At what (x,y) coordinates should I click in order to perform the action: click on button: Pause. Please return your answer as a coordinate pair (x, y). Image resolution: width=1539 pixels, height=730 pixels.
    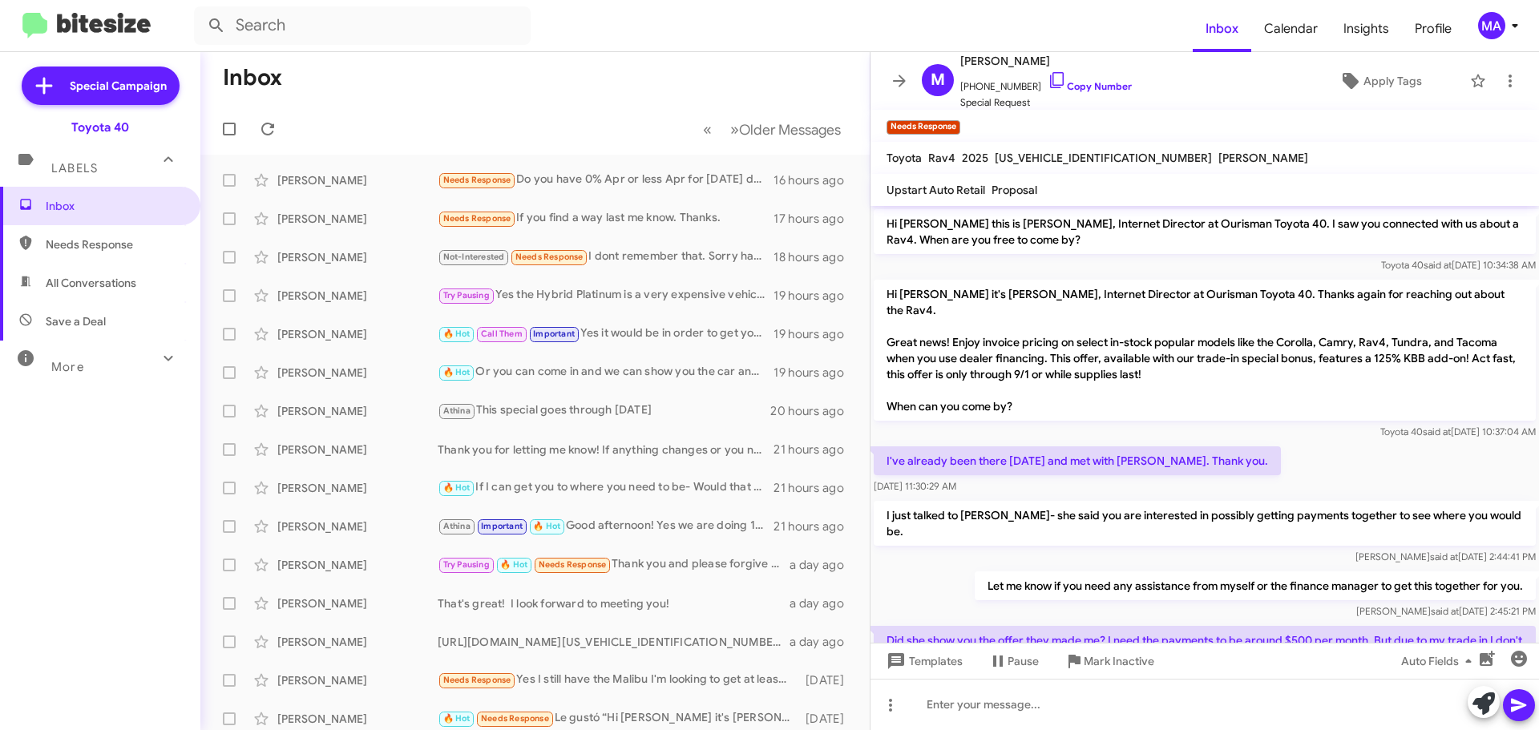
    Looking at the image, I should click on (1013, 661).